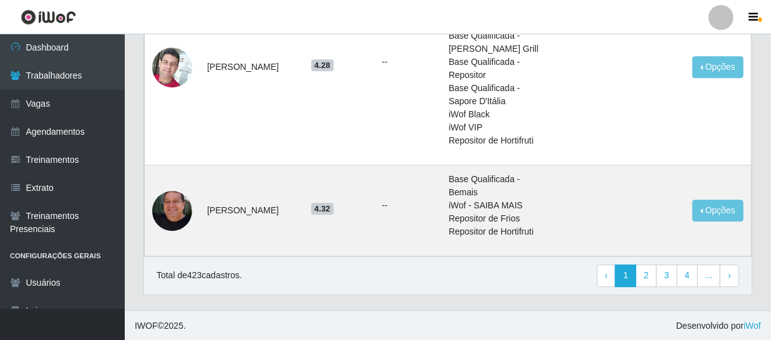 The width and height of the screenshot is (771, 340). What do you see at coordinates (719, 326) in the screenshot?
I see `span: Desenvolvido por` at bounding box center [719, 326].